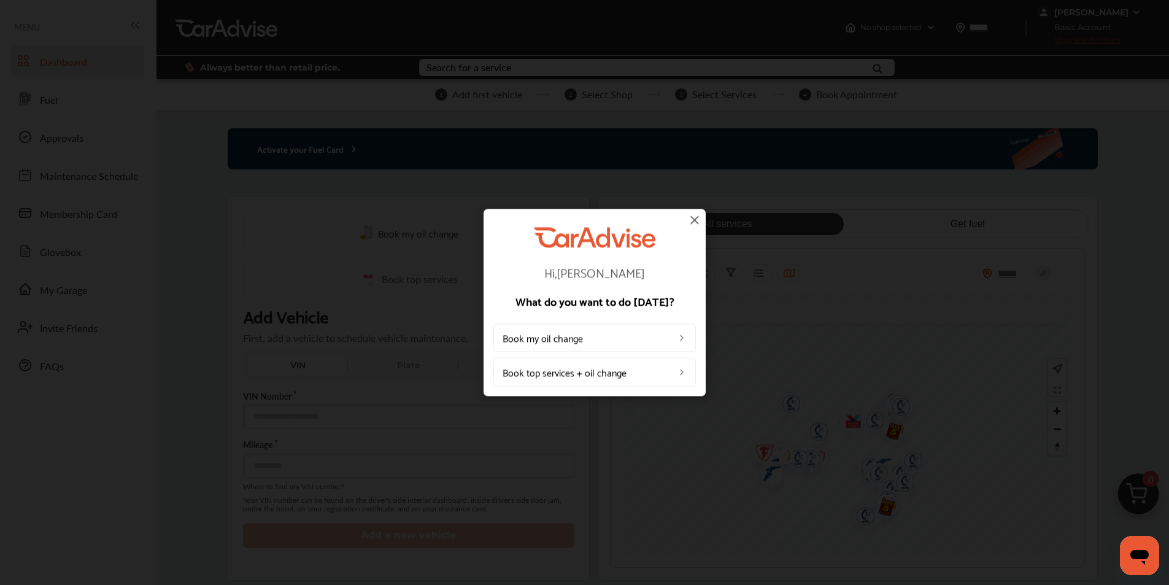 The height and width of the screenshot is (585, 1169). I want to click on img: close-icon.a004319c.svg, so click(695, 220).